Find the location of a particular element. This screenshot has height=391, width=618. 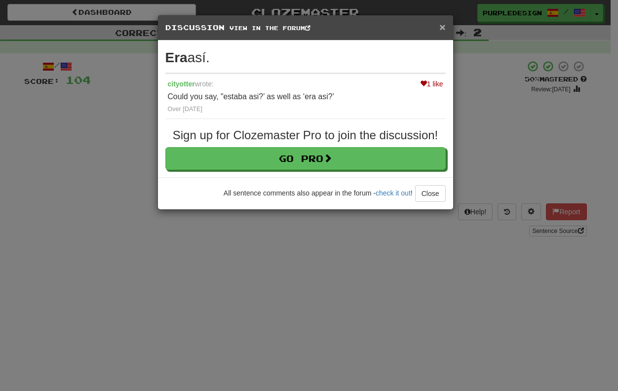

a: check it out is located at coordinates (393, 193).